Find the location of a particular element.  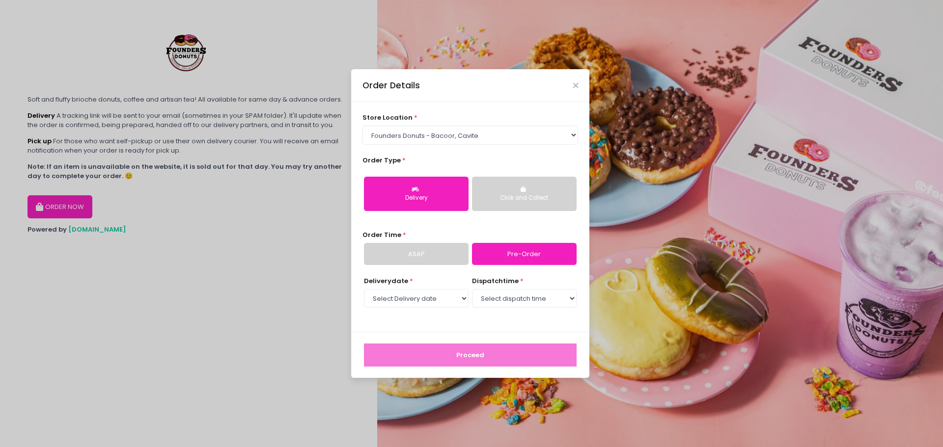

div: Order Details is located at coordinates (391, 85).